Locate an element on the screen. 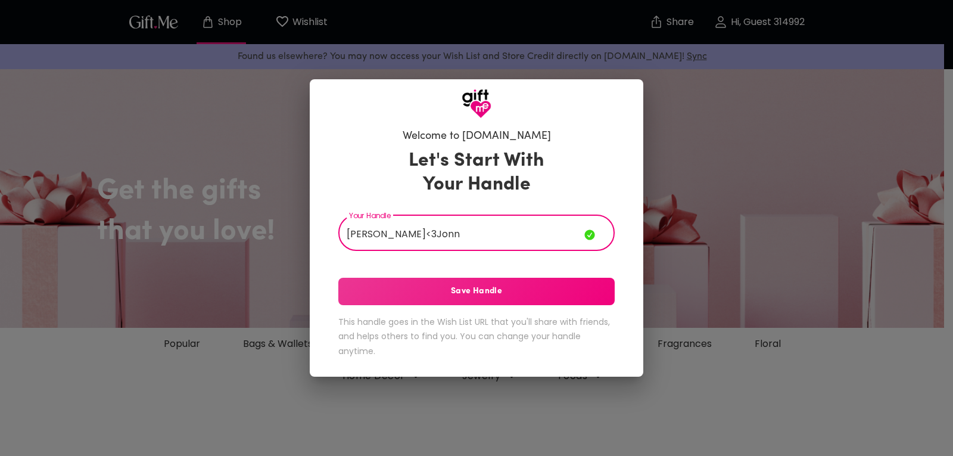 The width and height of the screenshot is (953, 456). input: Your Handle is located at coordinates (461, 234).